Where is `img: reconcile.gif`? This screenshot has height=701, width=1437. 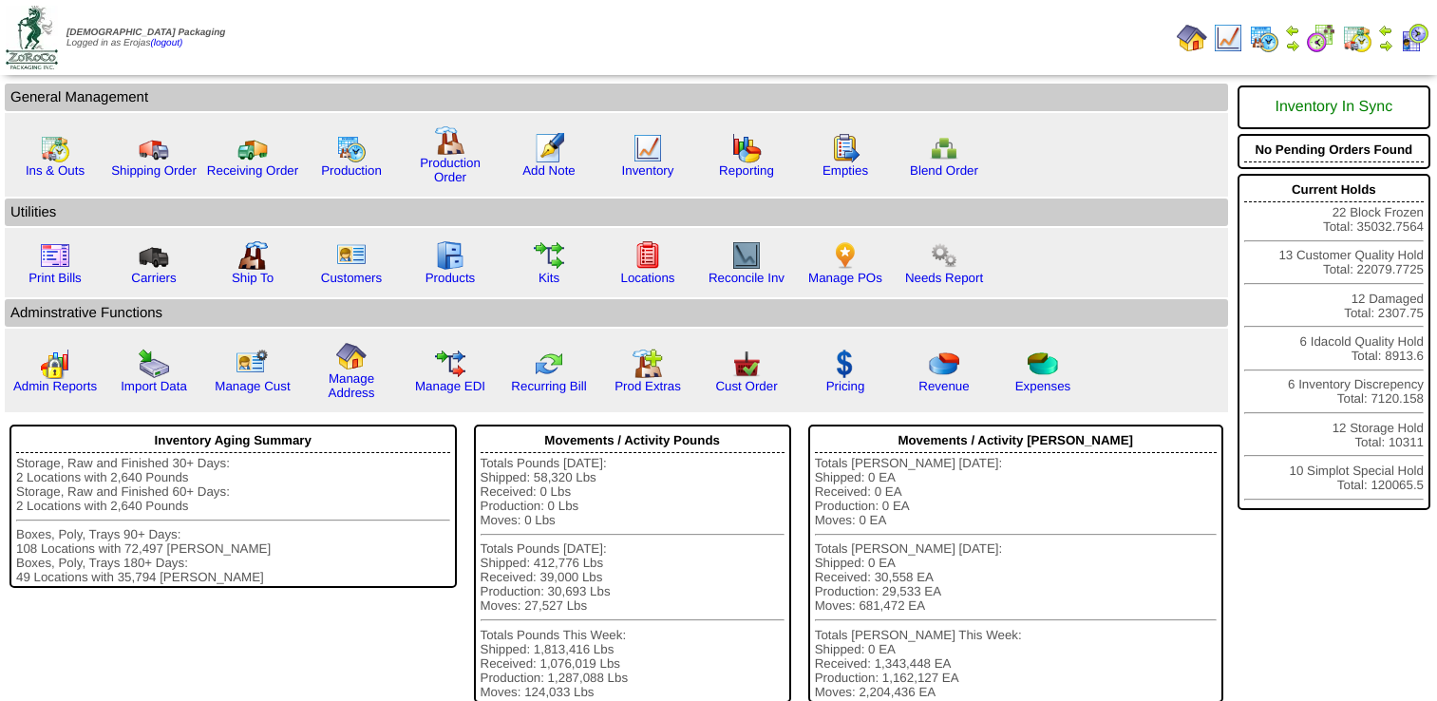
img: reconcile.gif is located at coordinates (549, 364).